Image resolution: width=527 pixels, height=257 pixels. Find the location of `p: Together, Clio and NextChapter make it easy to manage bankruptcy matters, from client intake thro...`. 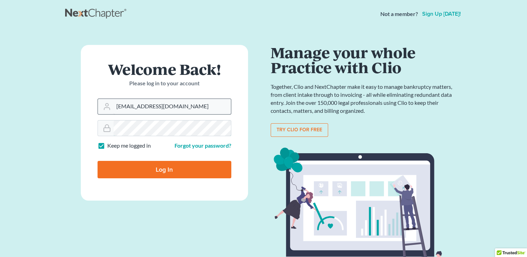

p: Together, Clio and NextChapter make it easy to manage bankruptcy matters, from client intake thro... is located at coordinates (363, 99).